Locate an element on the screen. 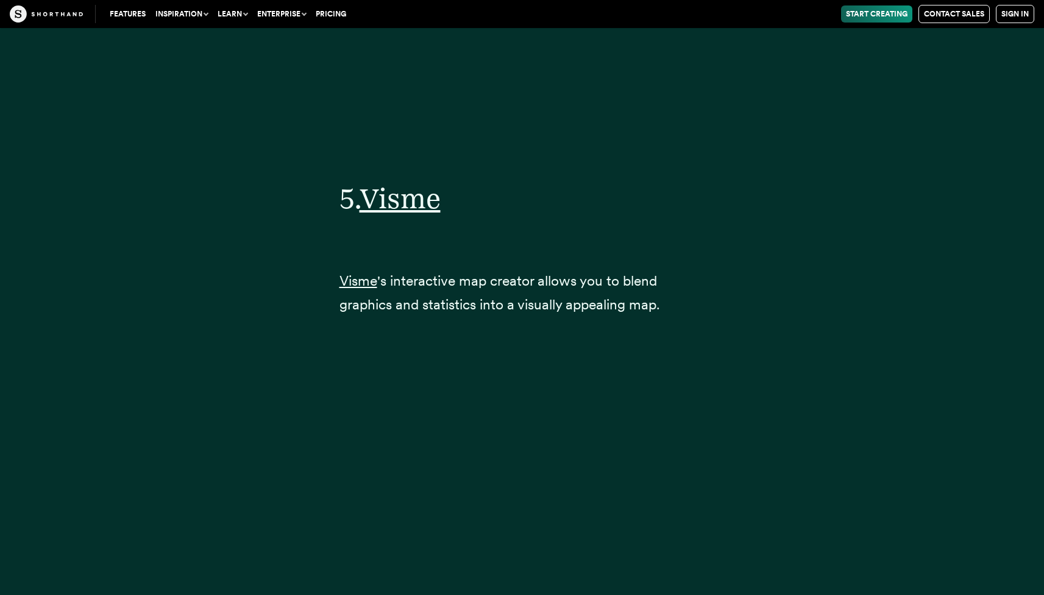 The image size is (1044, 595). a: Contact Sales is located at coordinates (953, 14).